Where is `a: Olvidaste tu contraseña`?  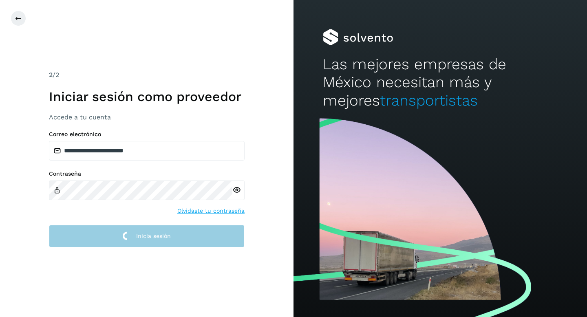
a: Olvidaste tu contraseña is located at coordinates (211, 211).